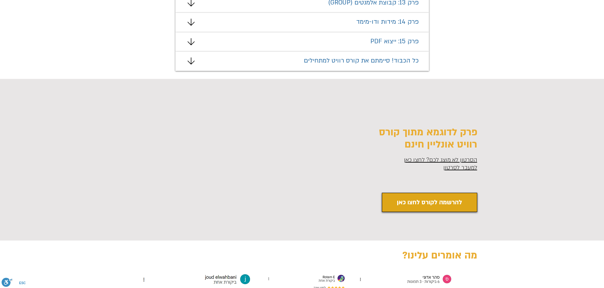 This screenshot has height=288, width=604. I want to click on span: פרק 14: מידות ודו-מימד, so click(387, 22).